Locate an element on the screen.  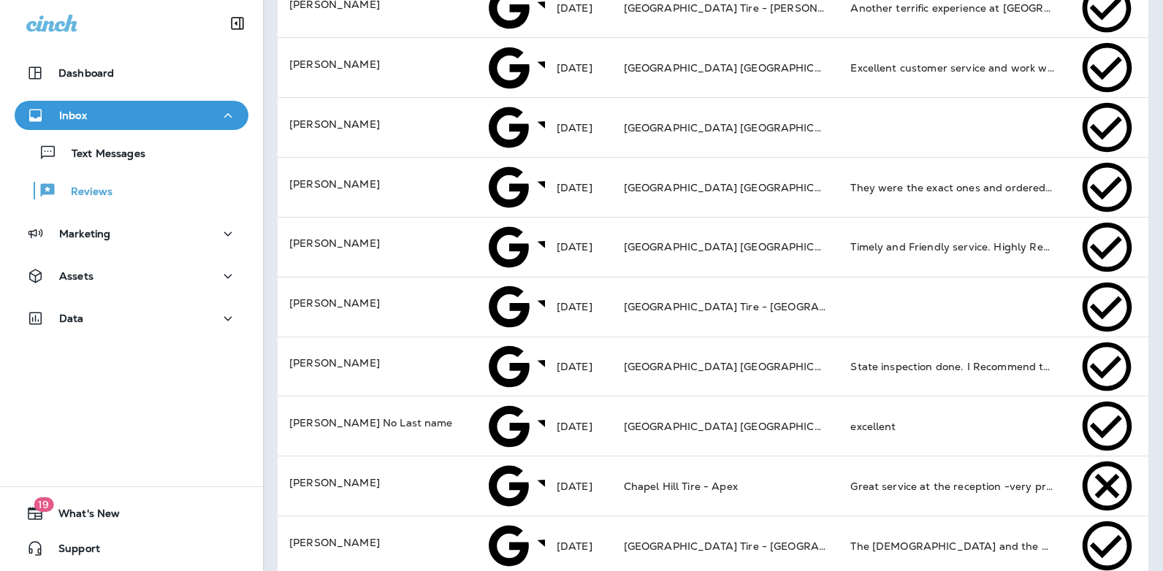
div: Timely and Friendly service. Highly Recommended! Update: removed and replaced defective electric ... is located at coordinates (952, 247).